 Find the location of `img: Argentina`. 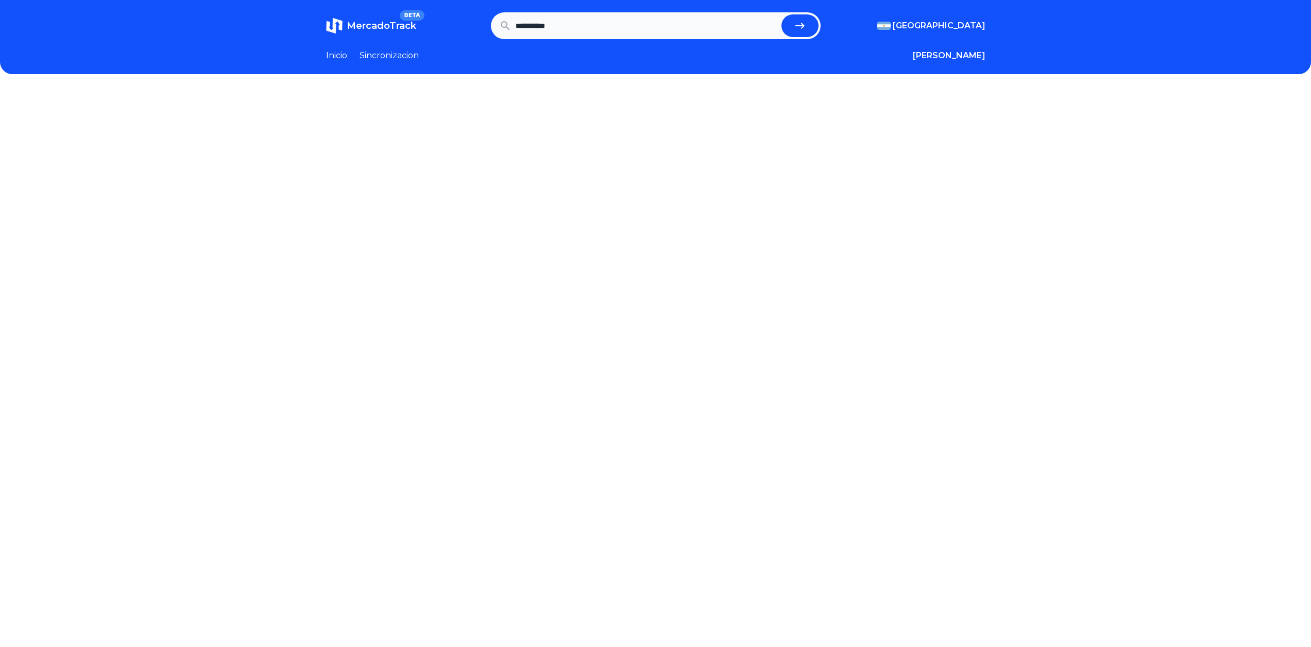

img: Argentina is located at coordinates (884, 26).